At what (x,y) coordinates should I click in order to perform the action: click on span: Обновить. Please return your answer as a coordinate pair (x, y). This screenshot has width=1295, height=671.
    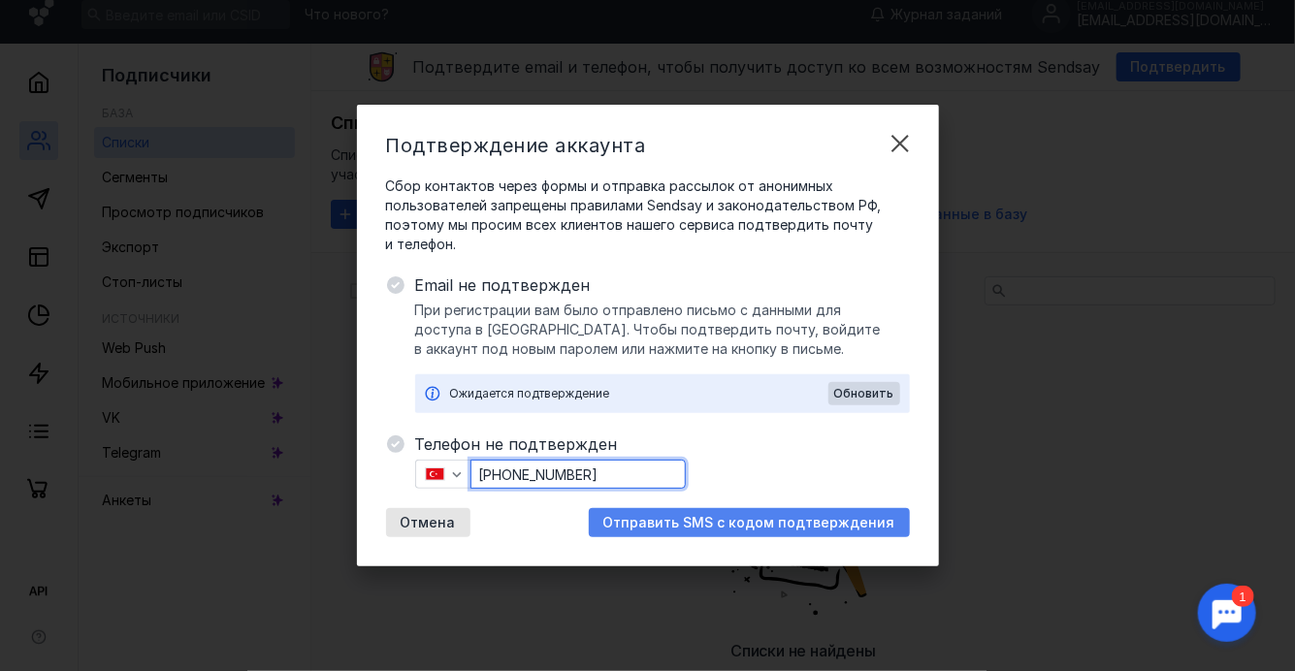
    Looking at the image, I should click on (864, 394).